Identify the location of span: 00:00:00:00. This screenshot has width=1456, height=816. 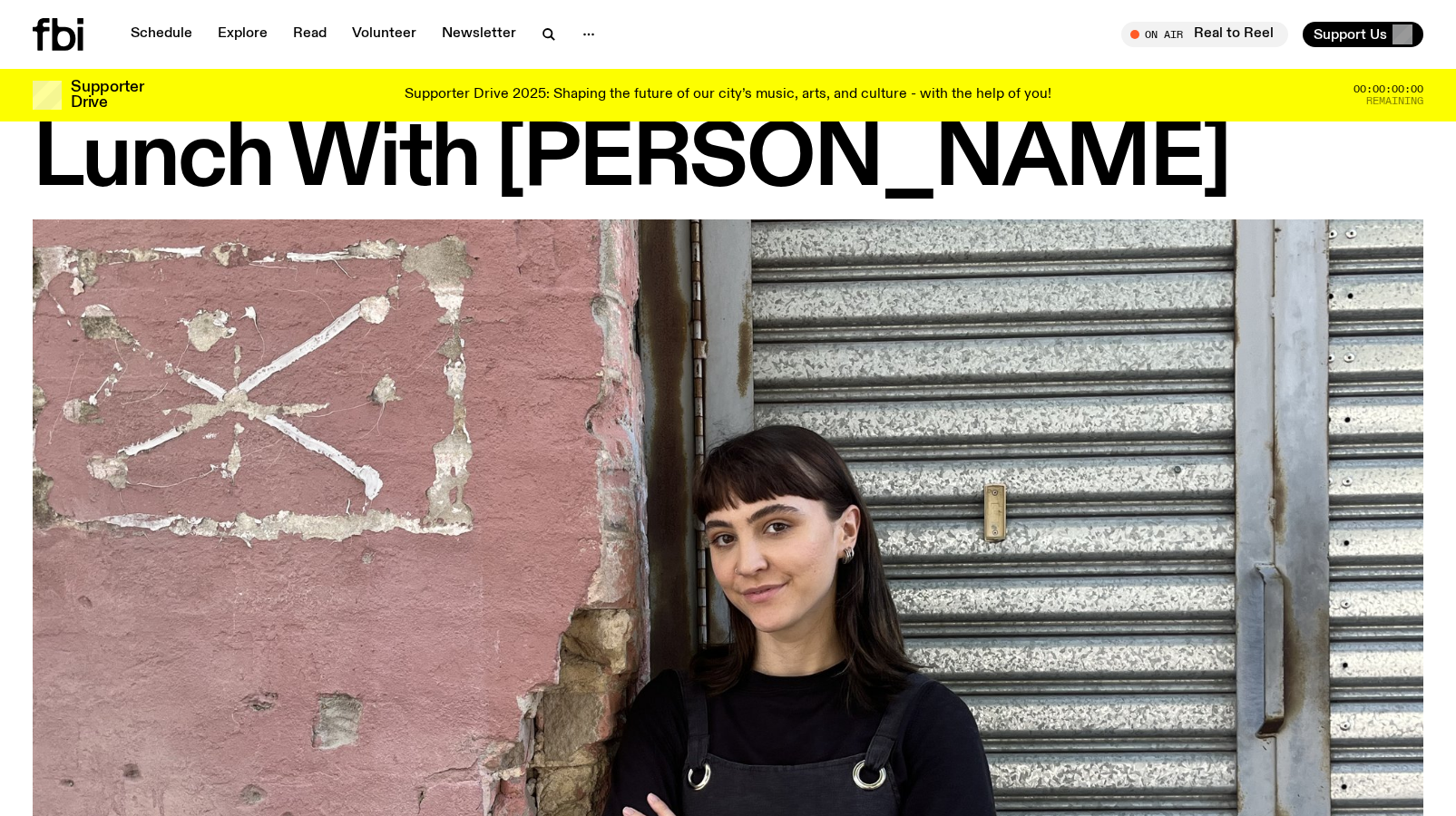
(1388, 89).